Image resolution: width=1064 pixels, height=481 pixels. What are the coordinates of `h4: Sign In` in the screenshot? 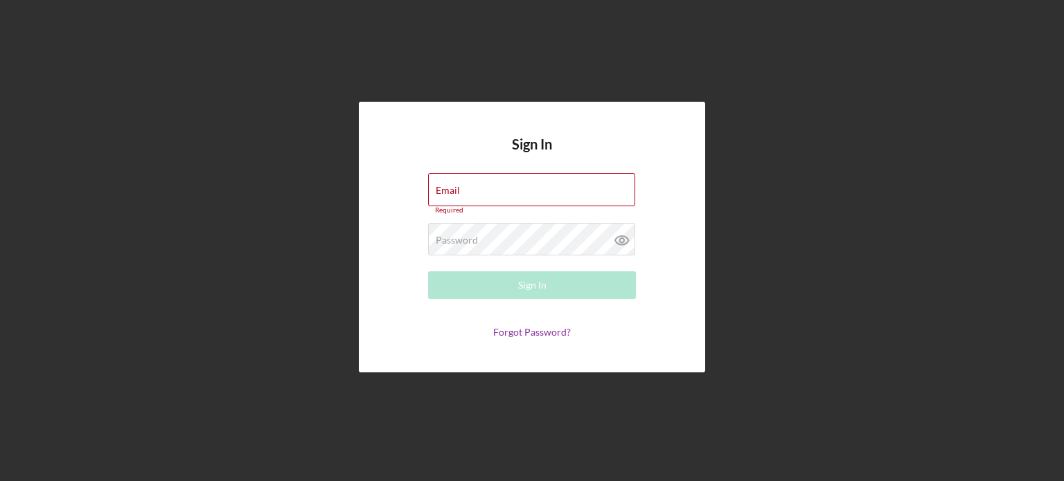 It's located at (532, 154).